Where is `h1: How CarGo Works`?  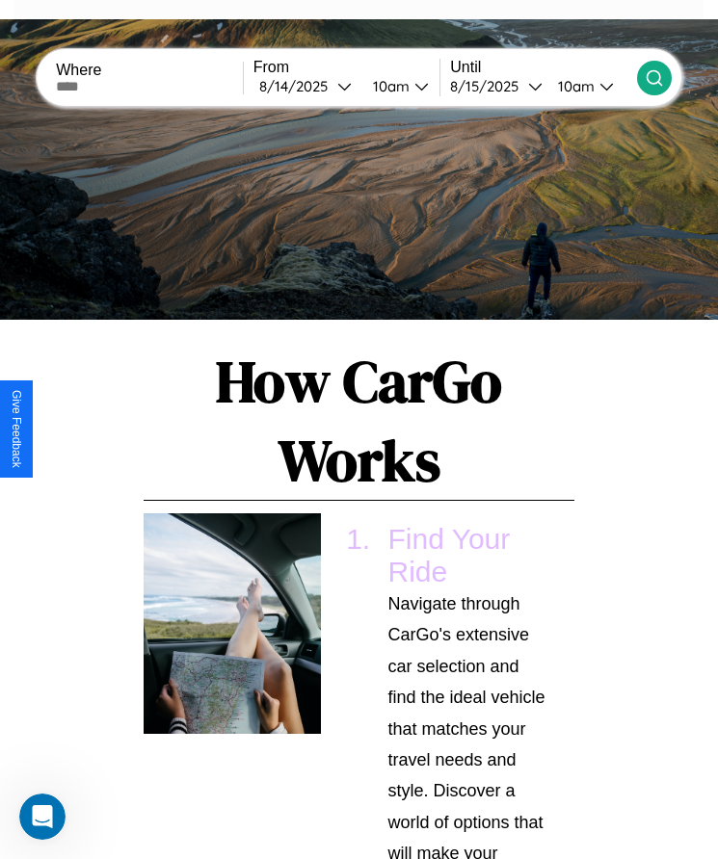 h1: How CarGo Works is located at coordinates (358, 421).